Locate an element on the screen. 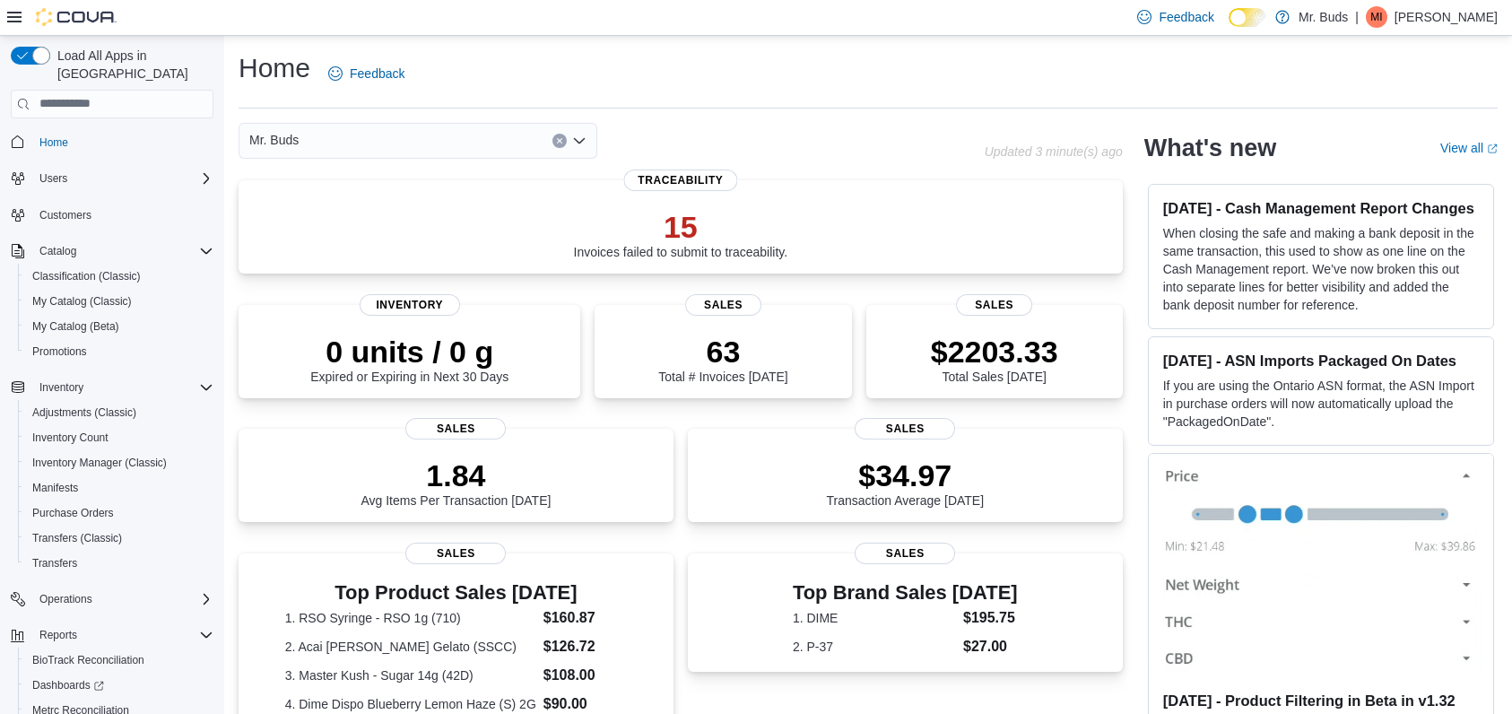 The height and width of the screenshot is (714, 1512). a: Dashboards is located at coordinates (119, 685).